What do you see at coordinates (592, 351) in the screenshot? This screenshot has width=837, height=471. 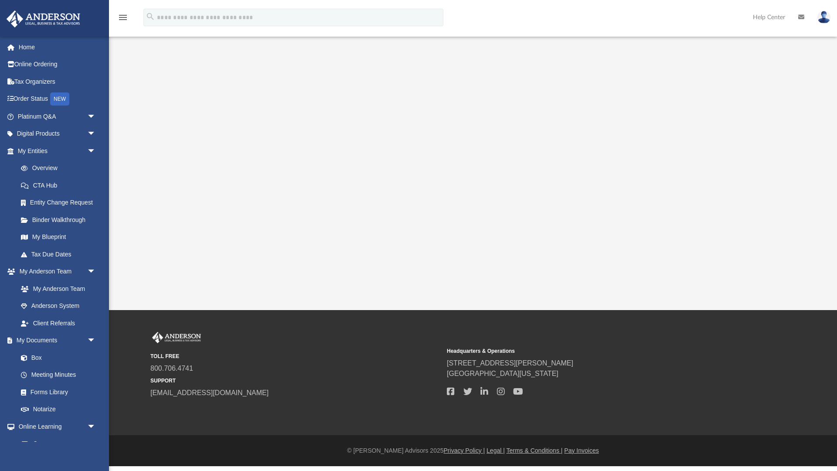 I see `small: Headquarters & Operations` at bounding box center [592, 351].